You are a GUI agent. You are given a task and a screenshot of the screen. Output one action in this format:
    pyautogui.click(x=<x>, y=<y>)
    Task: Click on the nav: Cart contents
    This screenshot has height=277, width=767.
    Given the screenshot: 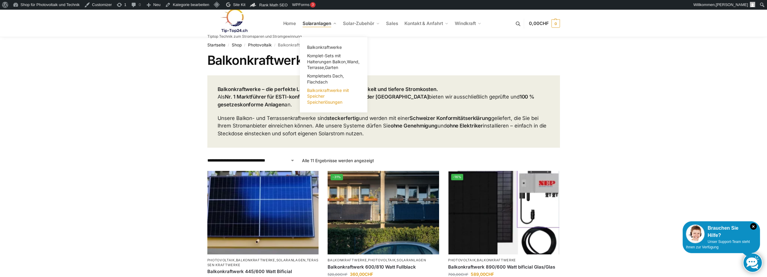 What is the action you would take?
    pyautogui.click(x=544, y=24)
    